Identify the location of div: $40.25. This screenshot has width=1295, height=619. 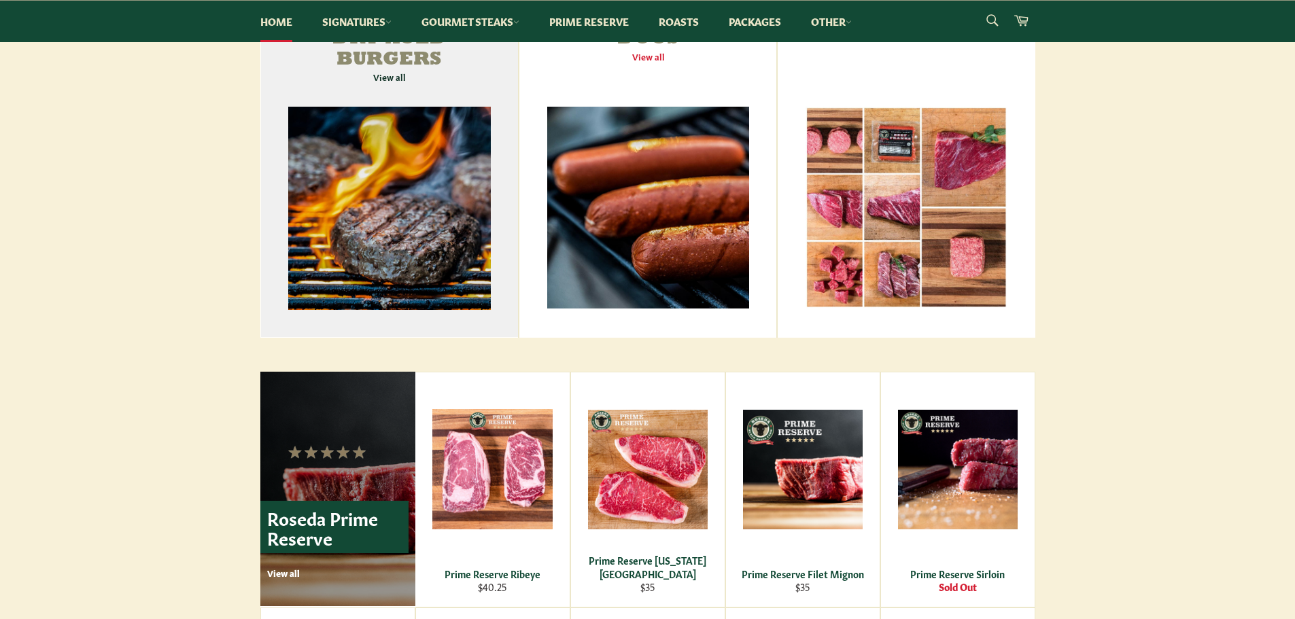
(492, 587).